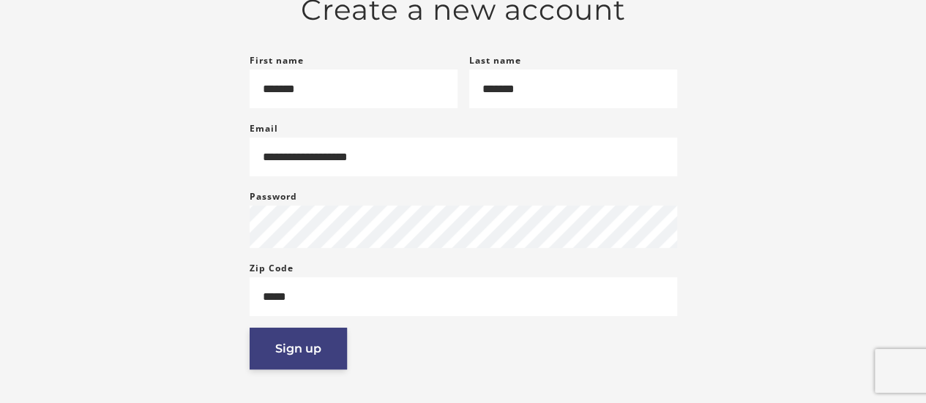 Image resolution: width=926 pixels, height=403 pixels. I want to click on label: Last name, so click(495, 60).